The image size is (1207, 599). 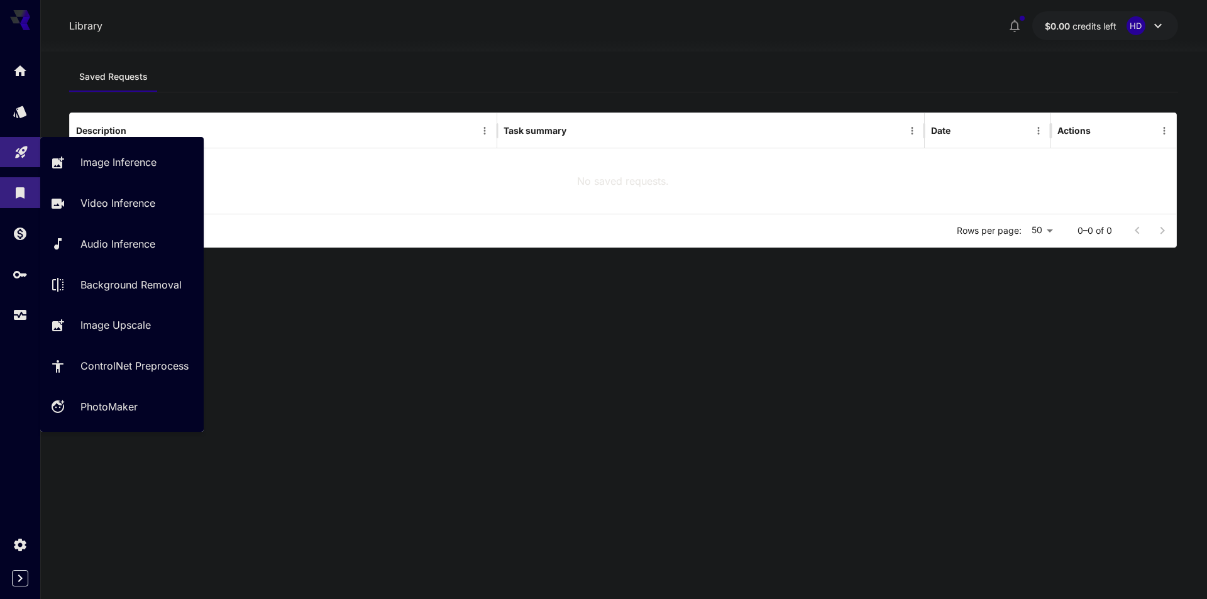 I want to click on p: Library, so click(x=85, y=26).